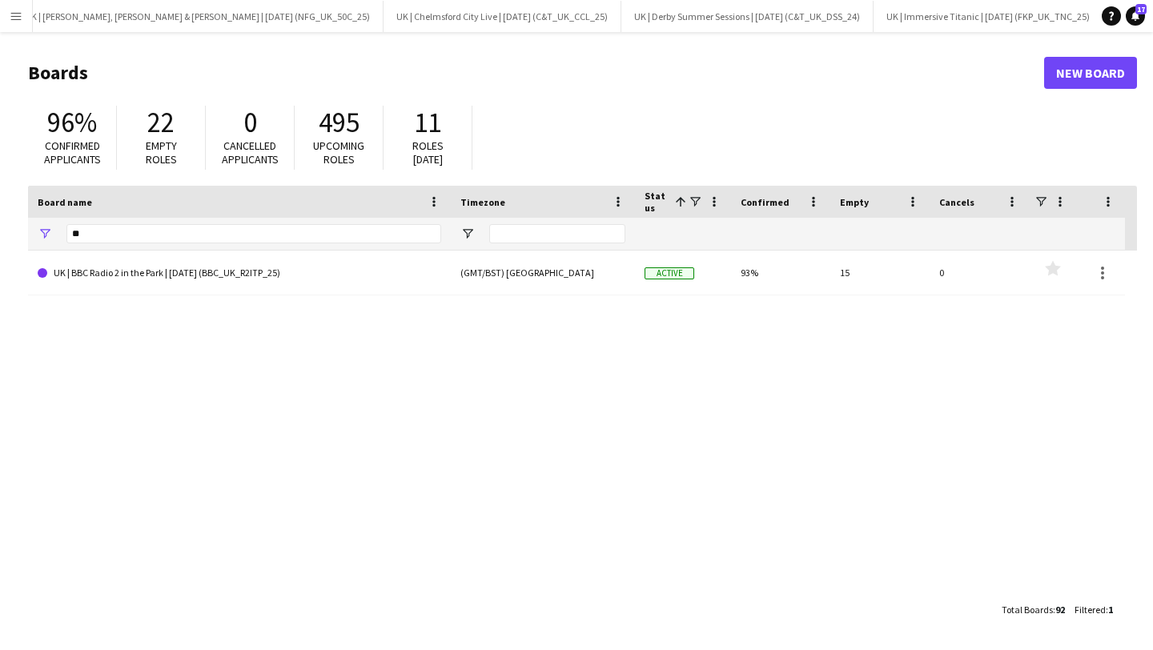 The image size is (1153, 650). I want to click on span: Upcoming roles, so click(339, 152).